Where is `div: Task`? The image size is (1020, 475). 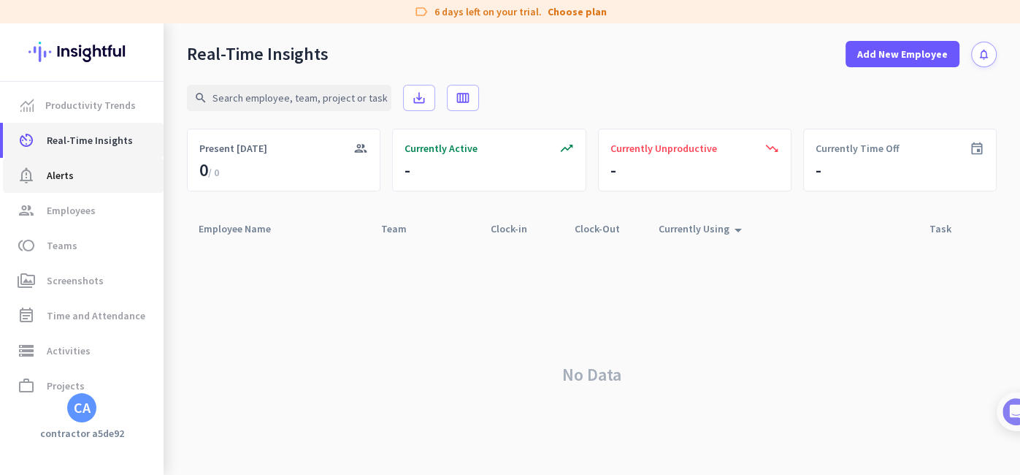 div: Task is located at coordinates (949, 229).